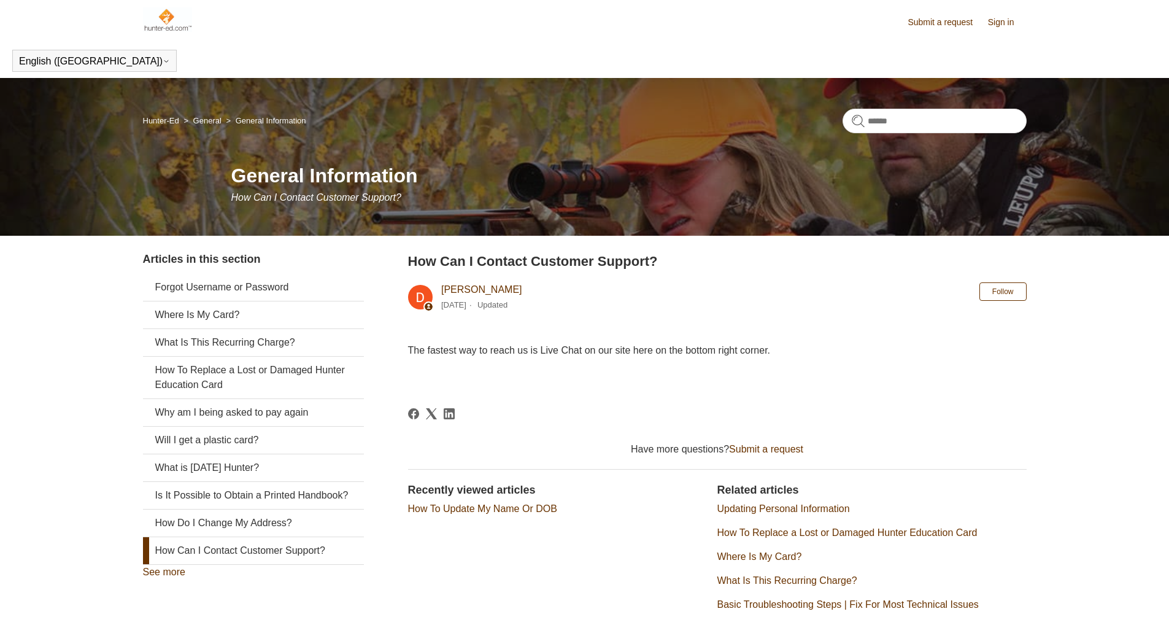 The height and width of the screenshot is (633, 1169). I want to click on span: Articles in this section, so click(202, 259).